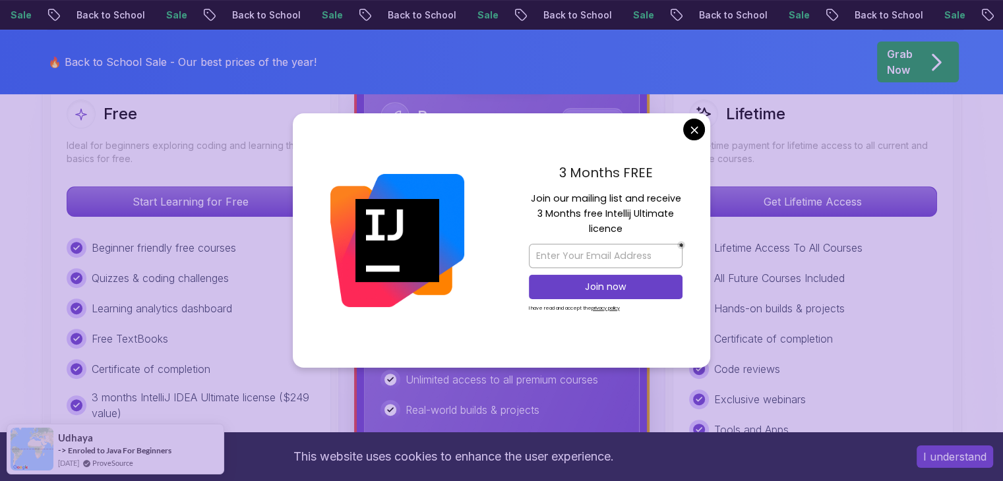 This screenshot has width=1003, height=481. Describe the element at coordinates (113, 463) in the screenshot. I see `a: ProveSource` at that location.